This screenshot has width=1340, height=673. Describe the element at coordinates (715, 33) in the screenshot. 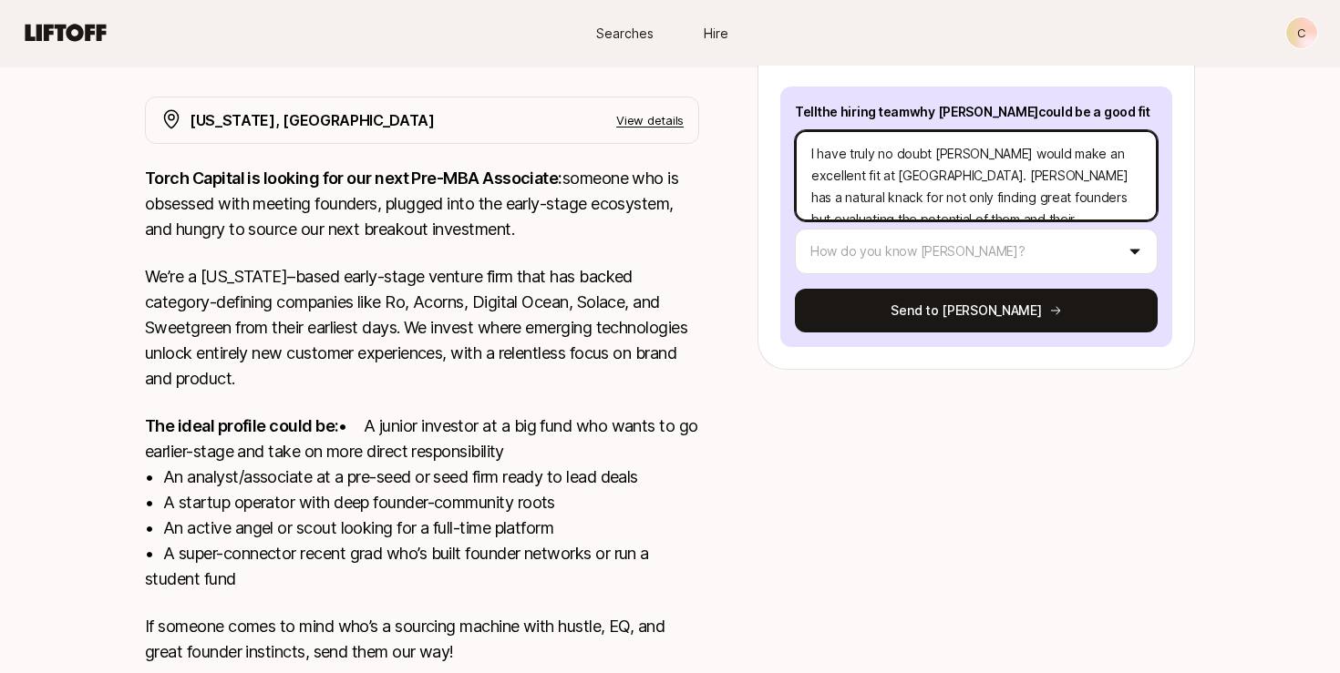

I see `a: Hire` at that location.